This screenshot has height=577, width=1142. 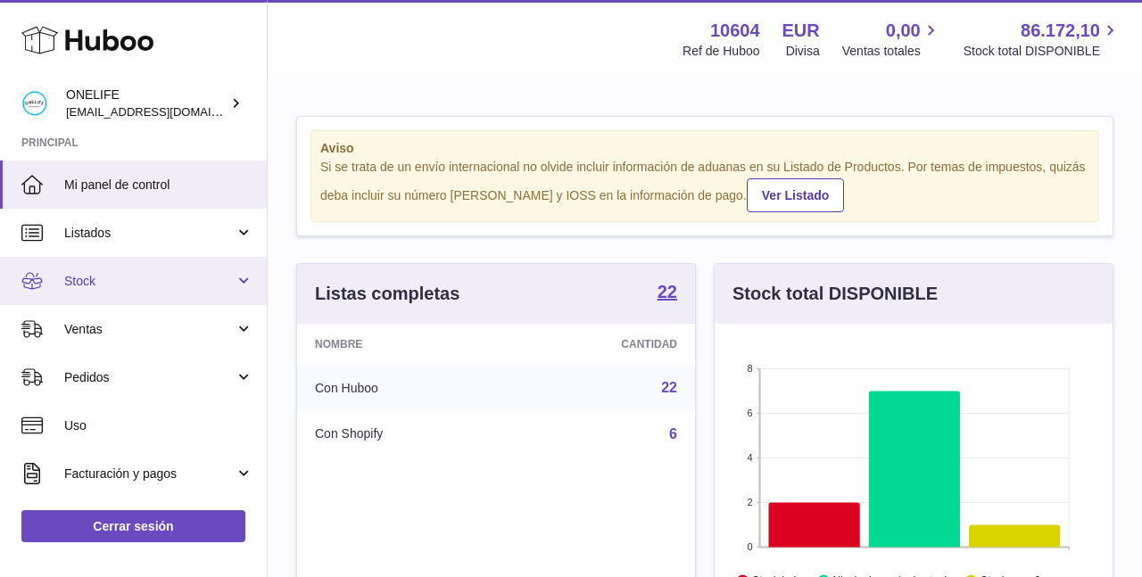 I want to click on span: Ventas, so click(x=149, y=329).